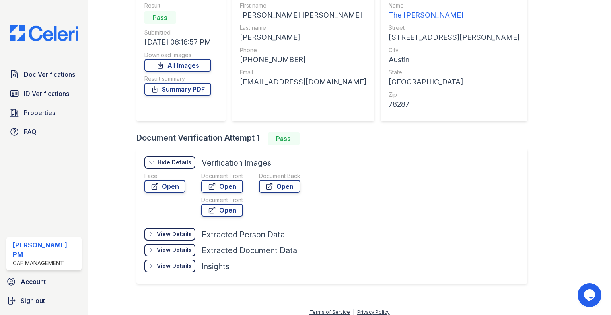 The height and width of the screenshot is (315, 611). What do you see at coordinates (165, 176) in the screenshot?
I see `div: Face` at bounding box center [165, 176].